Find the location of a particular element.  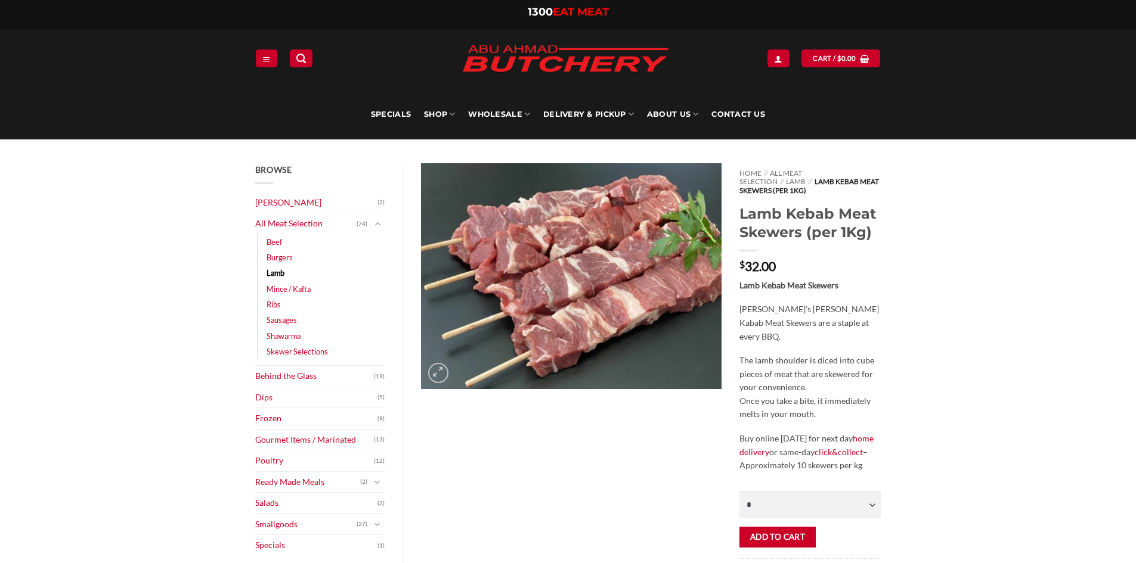

a: Ribs is located at coordinates (274, 305).